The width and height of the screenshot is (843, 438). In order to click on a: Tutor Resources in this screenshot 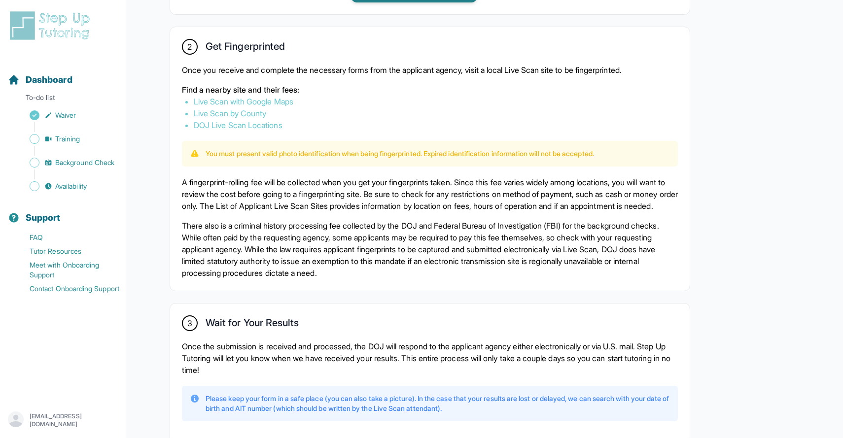, I will do `click(67, 251)`.